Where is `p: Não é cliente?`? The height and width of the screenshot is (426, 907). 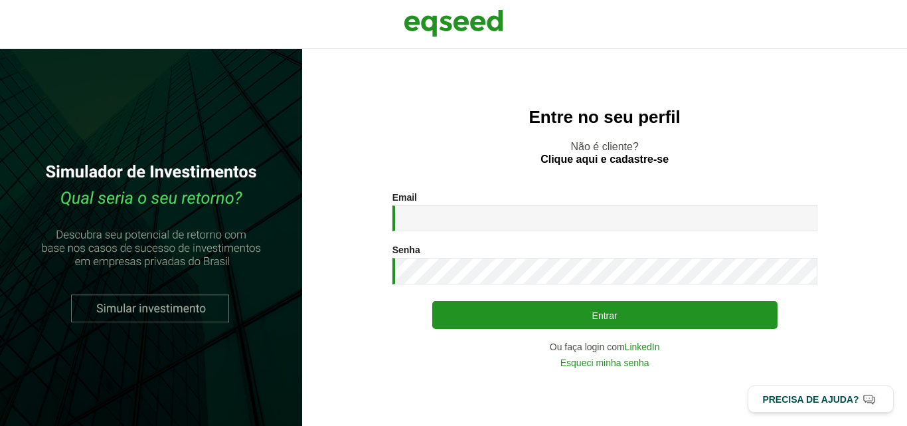
p: Não é cliente? is located at coordinates (604, 153).